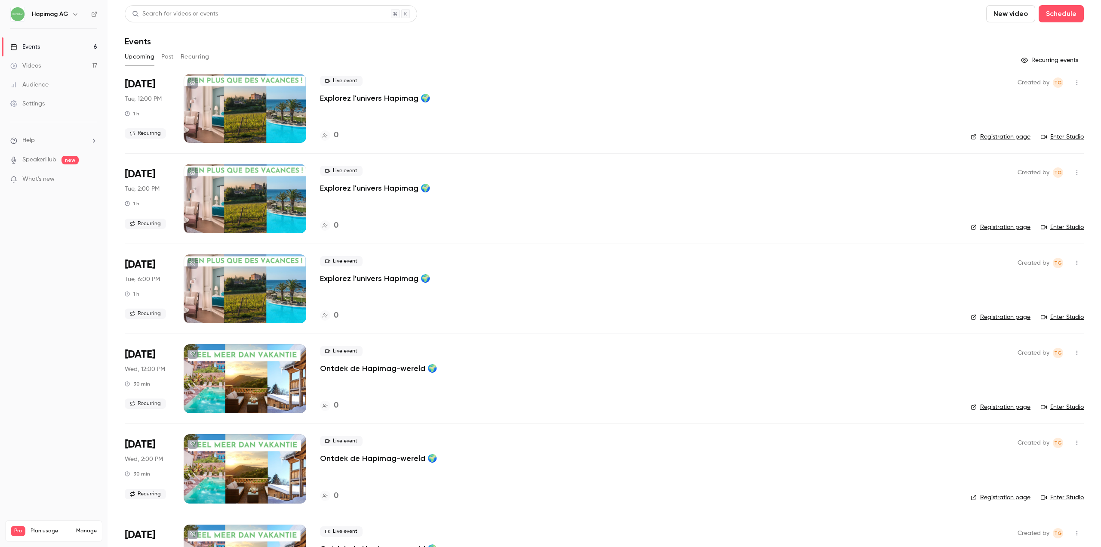  I want to click on div: Sep 3 Wed, 12:00 PM (Europe/Zurich), so click(147, 379).